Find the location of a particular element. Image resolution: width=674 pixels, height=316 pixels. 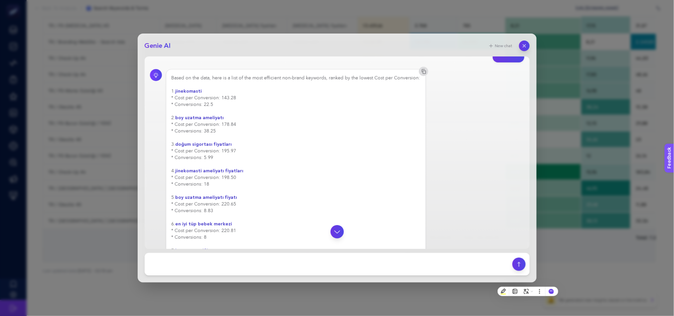

strong: doğum sigortası fiyatları is located at coordinates (204, 144).